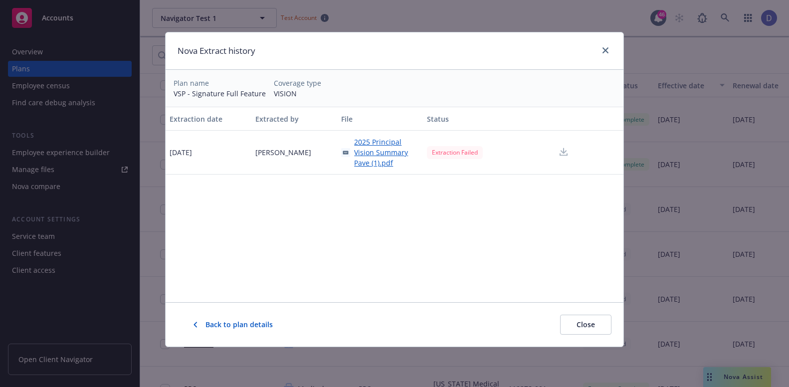 This screenshot has height=387, width=789. Describe the element at coordinates (209, 119) in the screenshot. I see `div: Extraction date` at that location.